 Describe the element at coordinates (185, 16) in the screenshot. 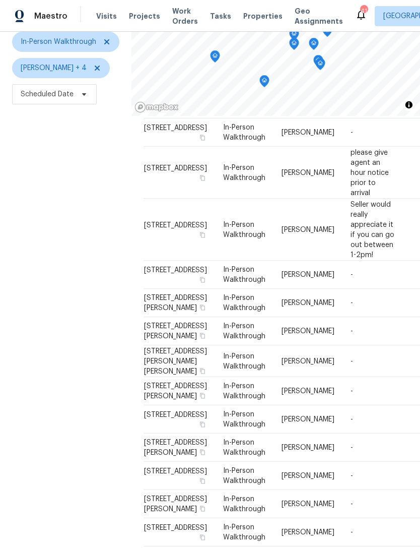

I see `span: Work Orders` at that location.